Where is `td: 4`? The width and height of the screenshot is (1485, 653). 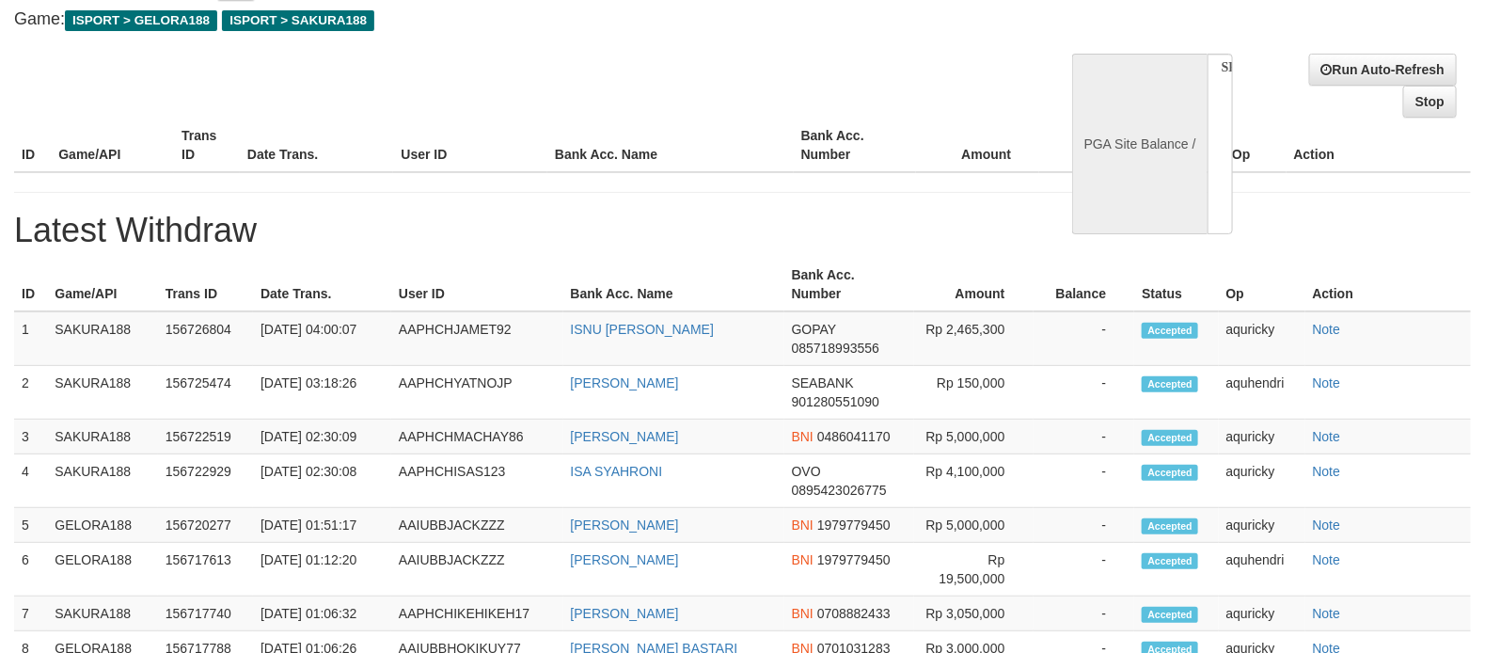 td: 4 is located at coordinates (30, 480).